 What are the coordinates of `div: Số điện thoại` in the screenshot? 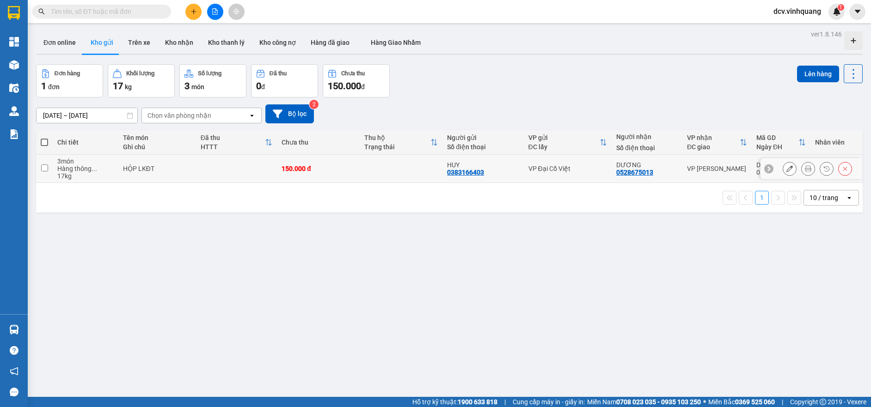 It's located at (647, 148).